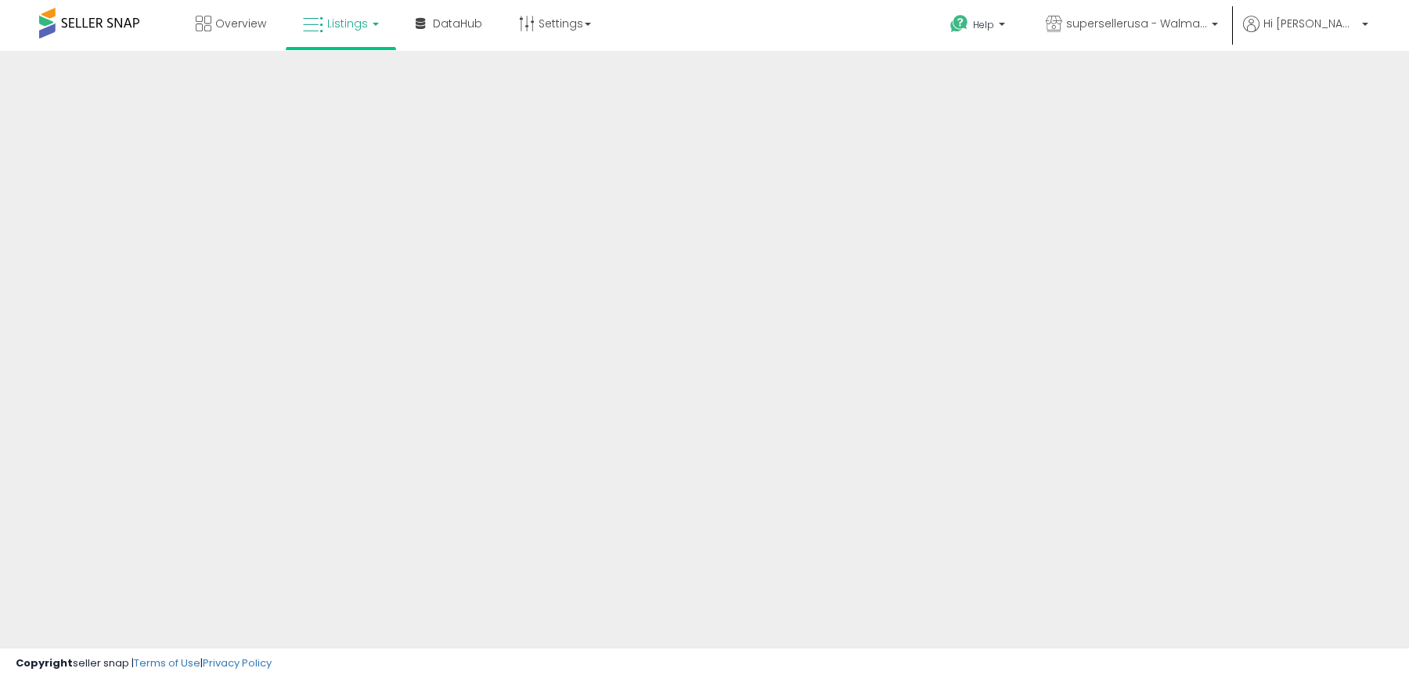 The image size is (1409, 679). Describe the element at coordinates (44, 662) in the screenshot. I see `strong: Copyright` at that location.